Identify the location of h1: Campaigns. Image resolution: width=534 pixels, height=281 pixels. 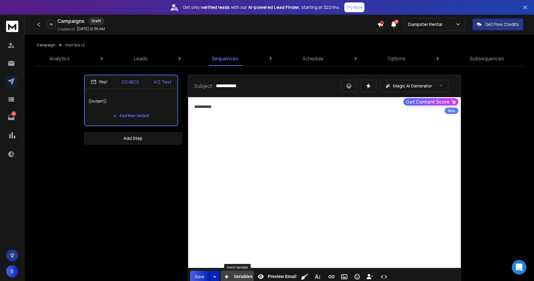
(71, 21).